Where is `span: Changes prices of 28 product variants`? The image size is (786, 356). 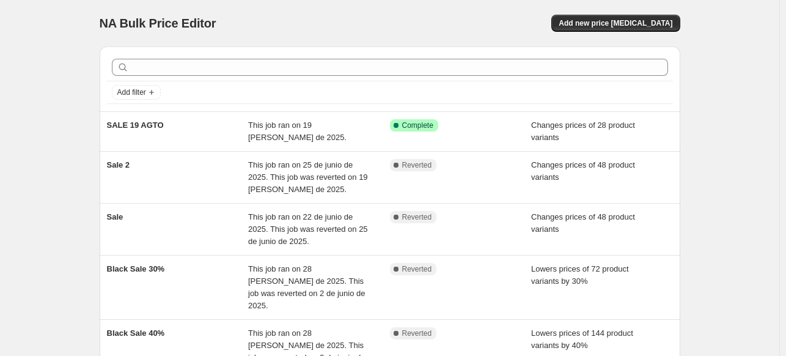 span: Changes prices of 28 product variants is located at coordinates (583, 131).